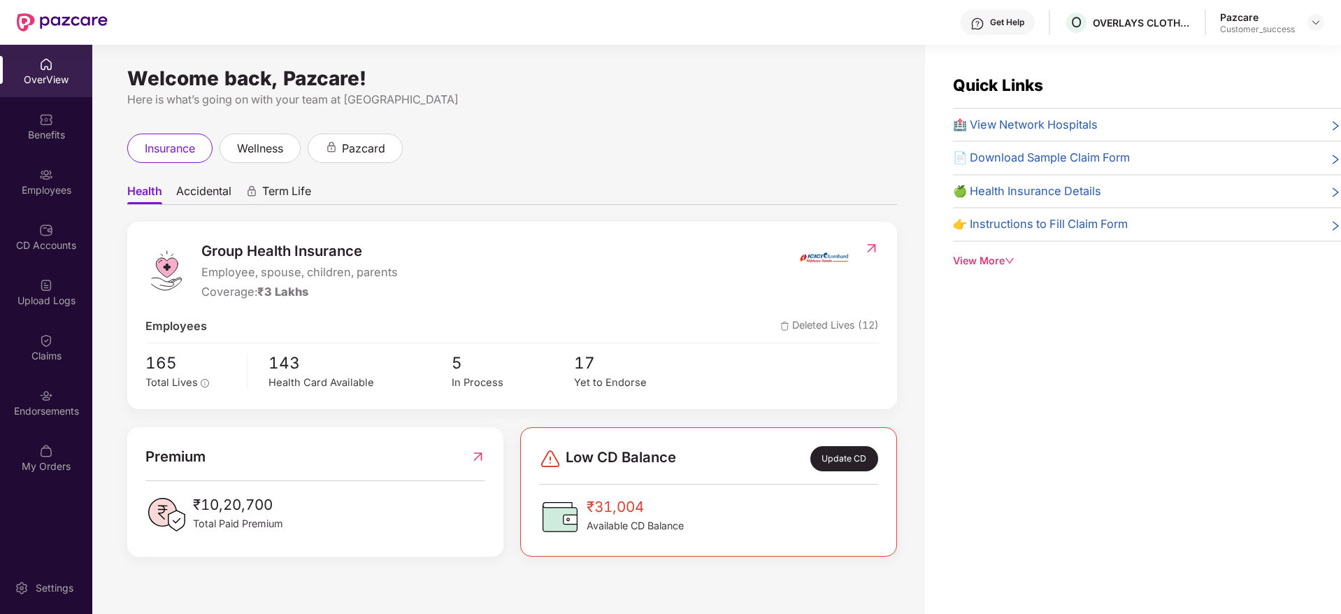 The image size is (1341, 614). I want to click on span: ₹10,20,700, so click(238, 505).